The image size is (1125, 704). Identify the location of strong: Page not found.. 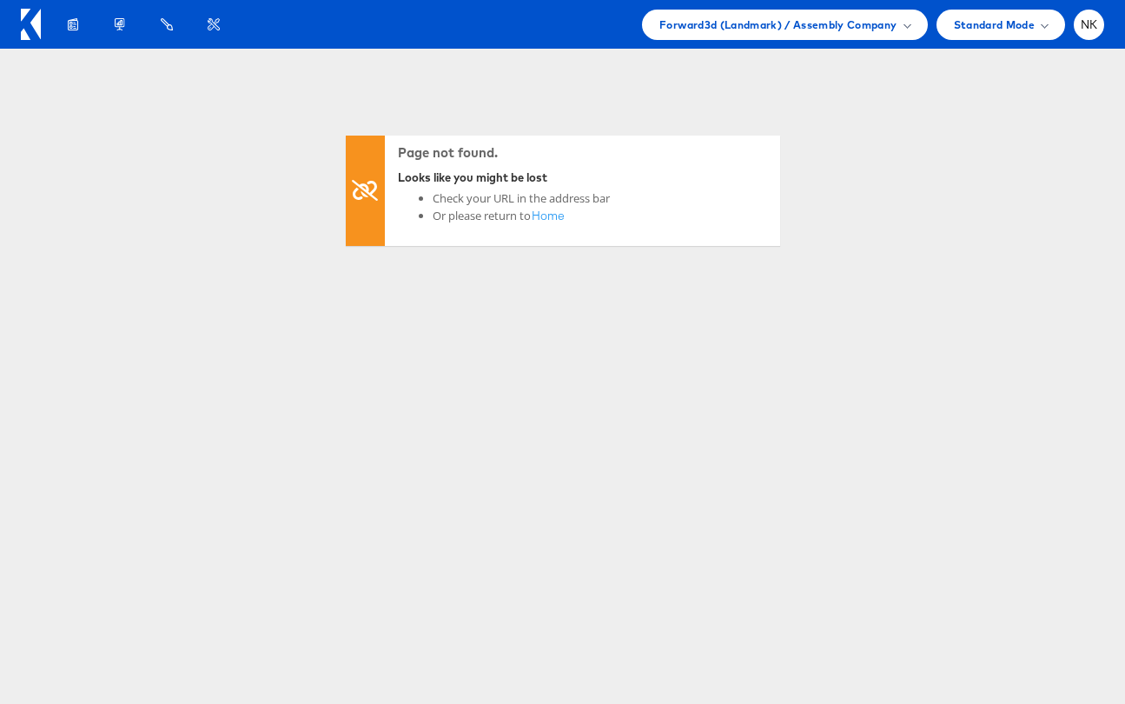
(447, 152).